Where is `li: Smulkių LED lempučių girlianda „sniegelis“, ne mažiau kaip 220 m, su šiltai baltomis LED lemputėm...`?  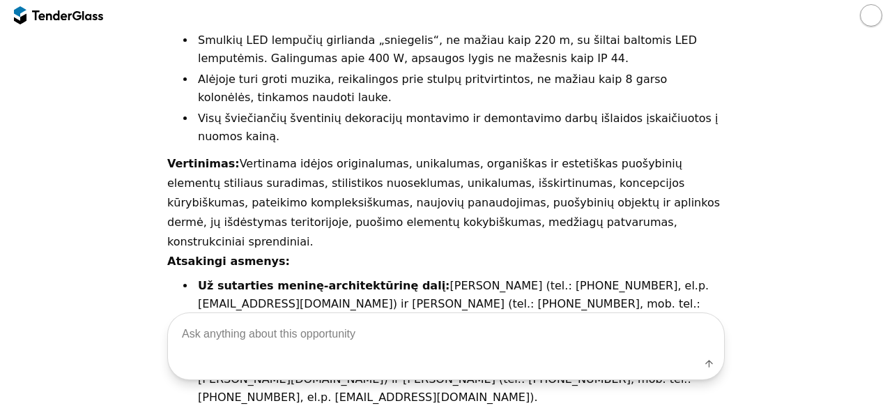 li: Smulkių LED lempučių girlianda „sniegelis“, ne mažiau kaip 220 m, su šiltai baltomis LED lemputėm... is located at coordinates (460, 50).